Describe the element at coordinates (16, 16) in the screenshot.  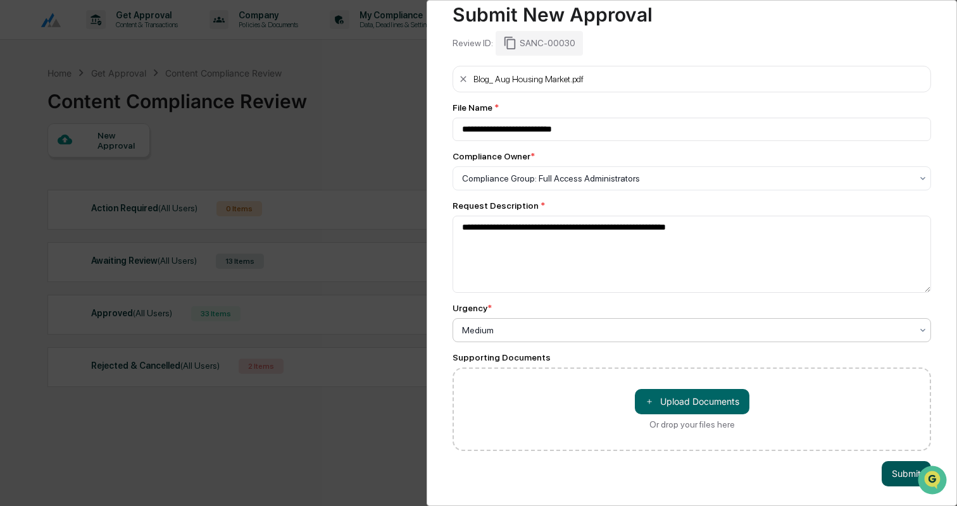
I see `button: Open customer support` at that location.